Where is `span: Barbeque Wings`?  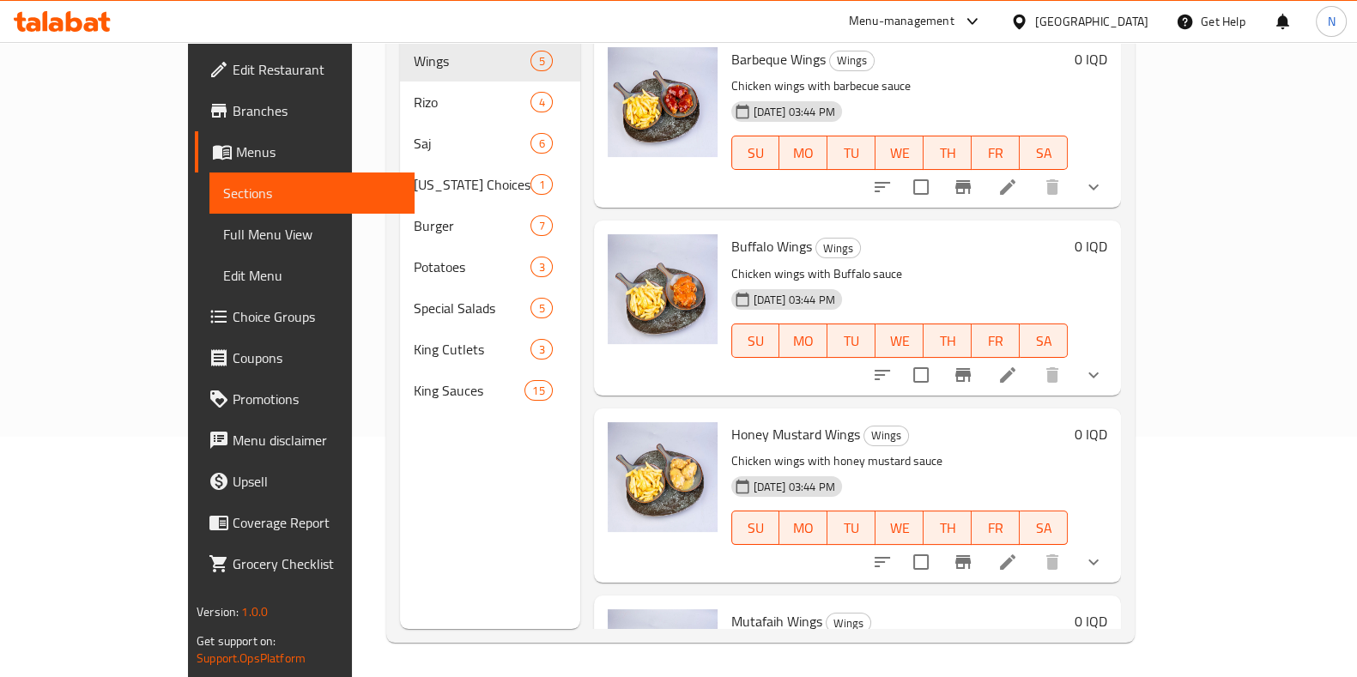
span: Barbeque Wings is located at coordinates (778, 59).